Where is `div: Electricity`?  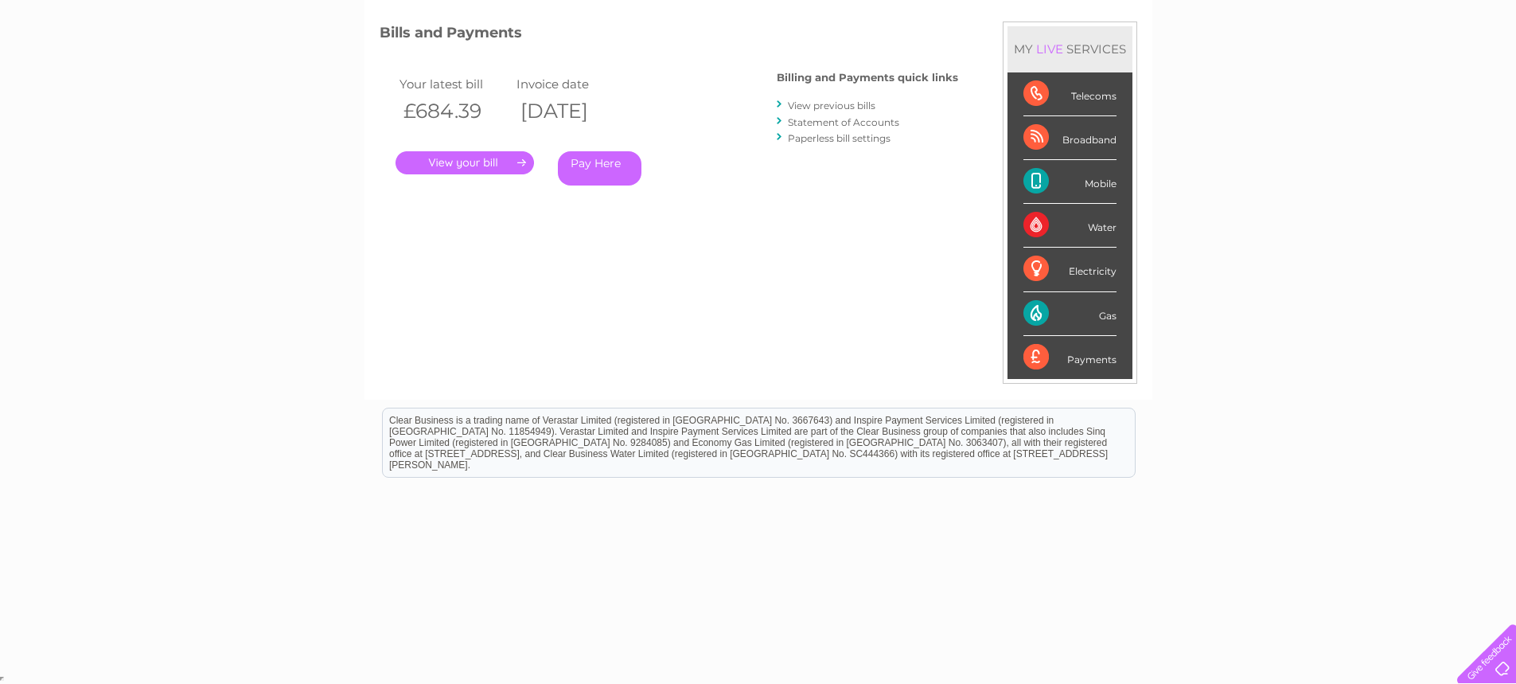
div: Electricity is located at coordinates (1070, 269).